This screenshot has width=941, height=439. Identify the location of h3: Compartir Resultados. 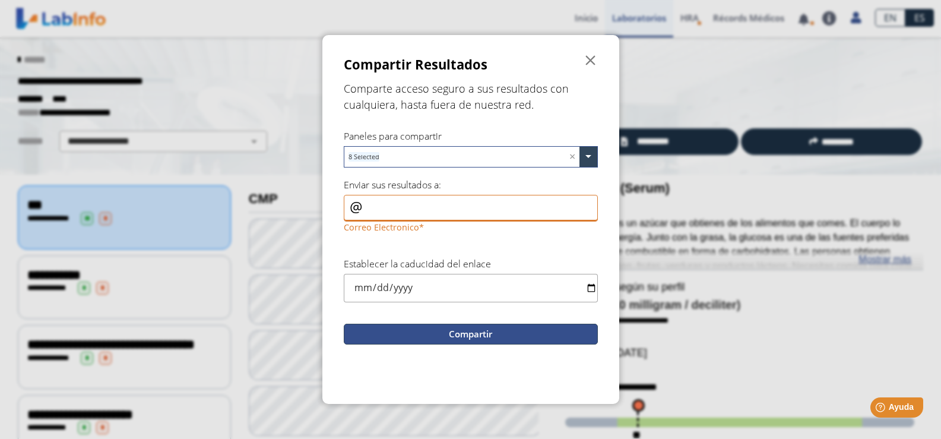
(416, 65).